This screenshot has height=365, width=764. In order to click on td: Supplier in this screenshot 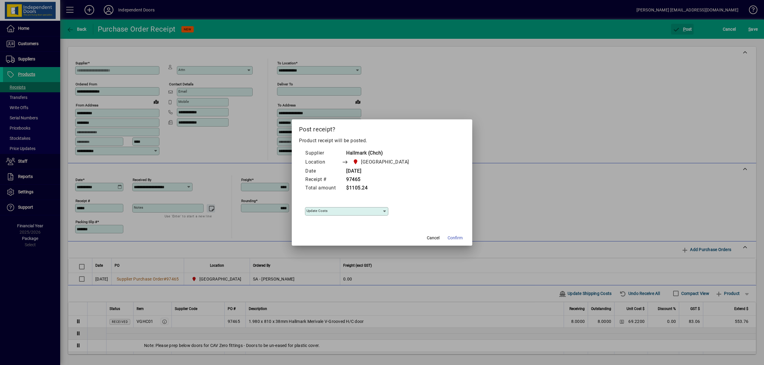, I will do `click(323, 153)`.